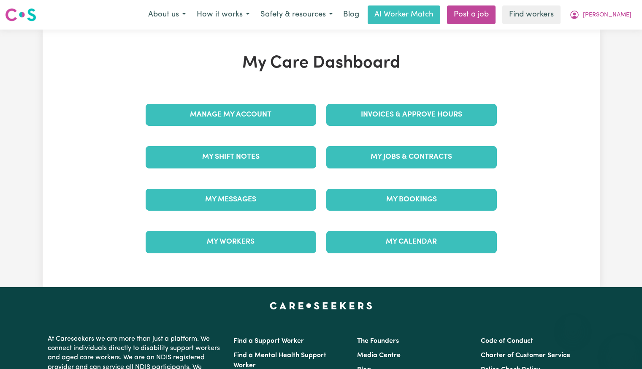  What do you see at coordinates (378, 341) in the screenshot?
I see `a: The Founders` at bounding box center [378, 341].